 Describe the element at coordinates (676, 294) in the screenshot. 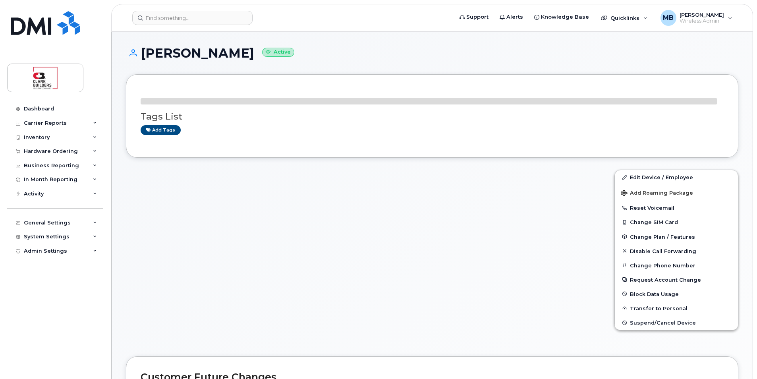

I see `button: Block Data Usage` at that location.